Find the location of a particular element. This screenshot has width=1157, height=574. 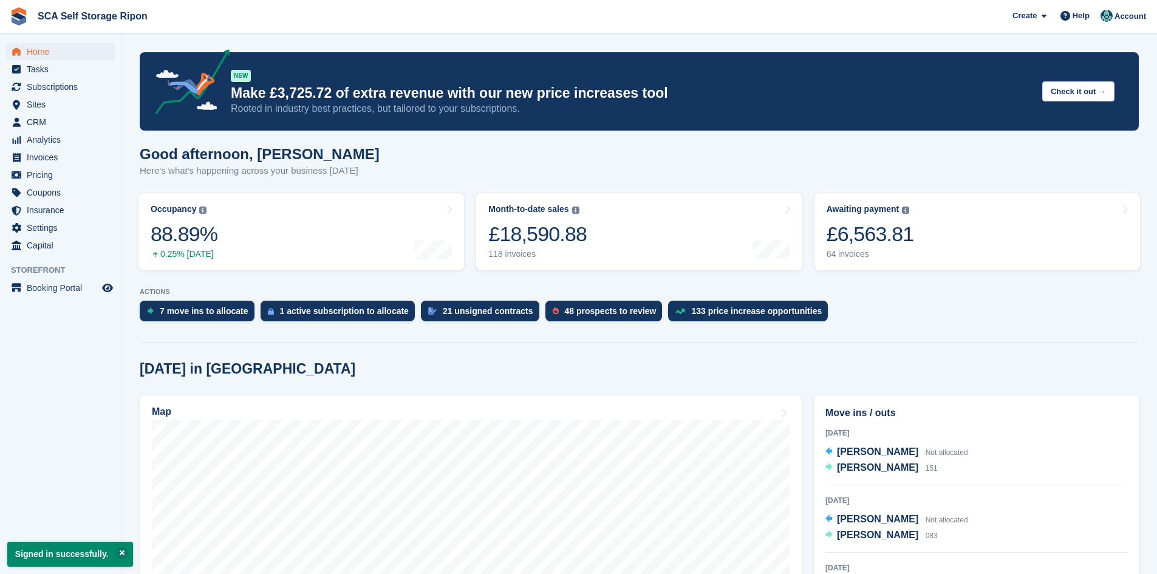

div: 48 prospects to review is located at coordinates (610, 311).